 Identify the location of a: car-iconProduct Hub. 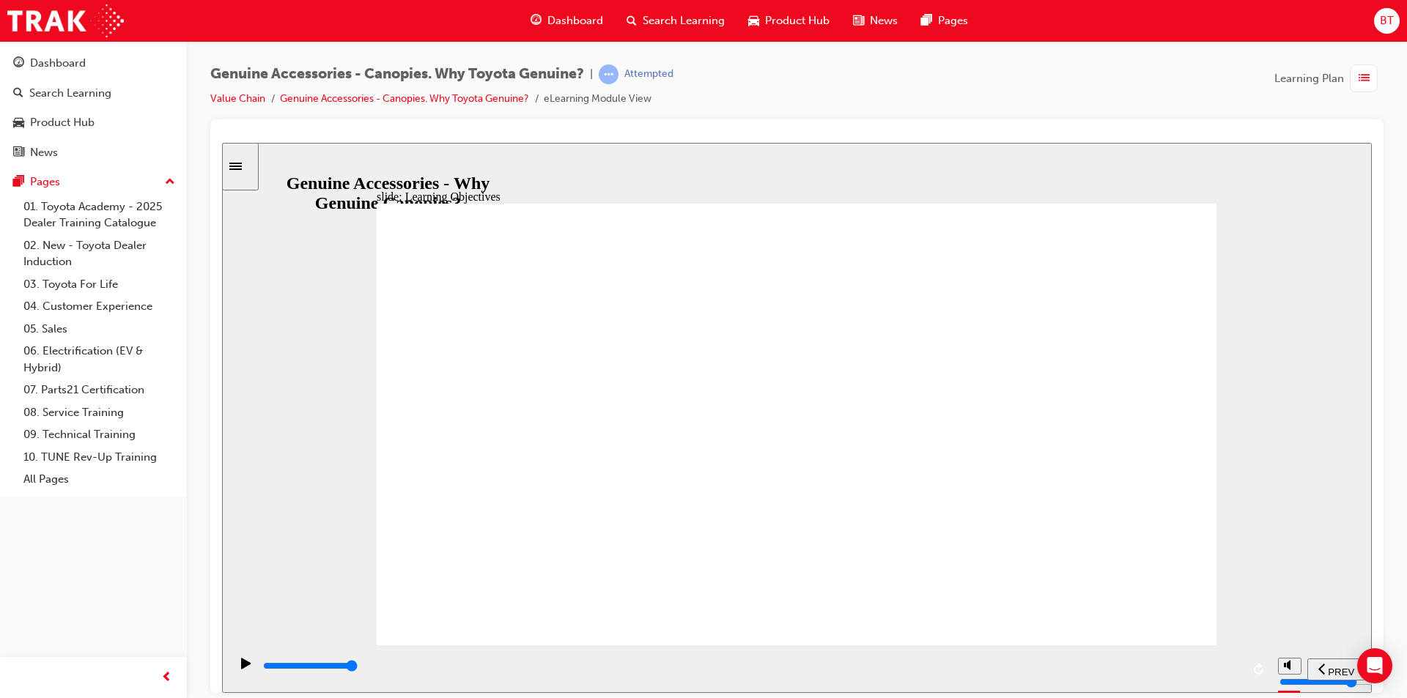
(788, 21).